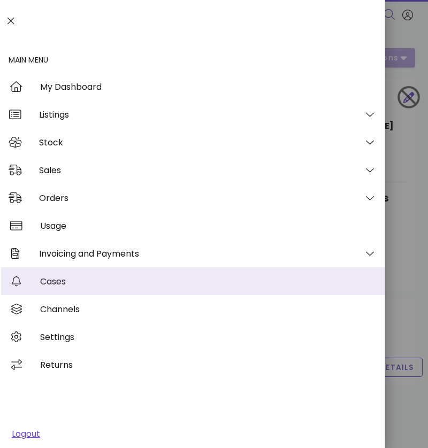 The width and height of the screenshot is (428, 448). Describe the element at coordinates (195, 114) in the screenshot. I see `div: Listings` at that location.